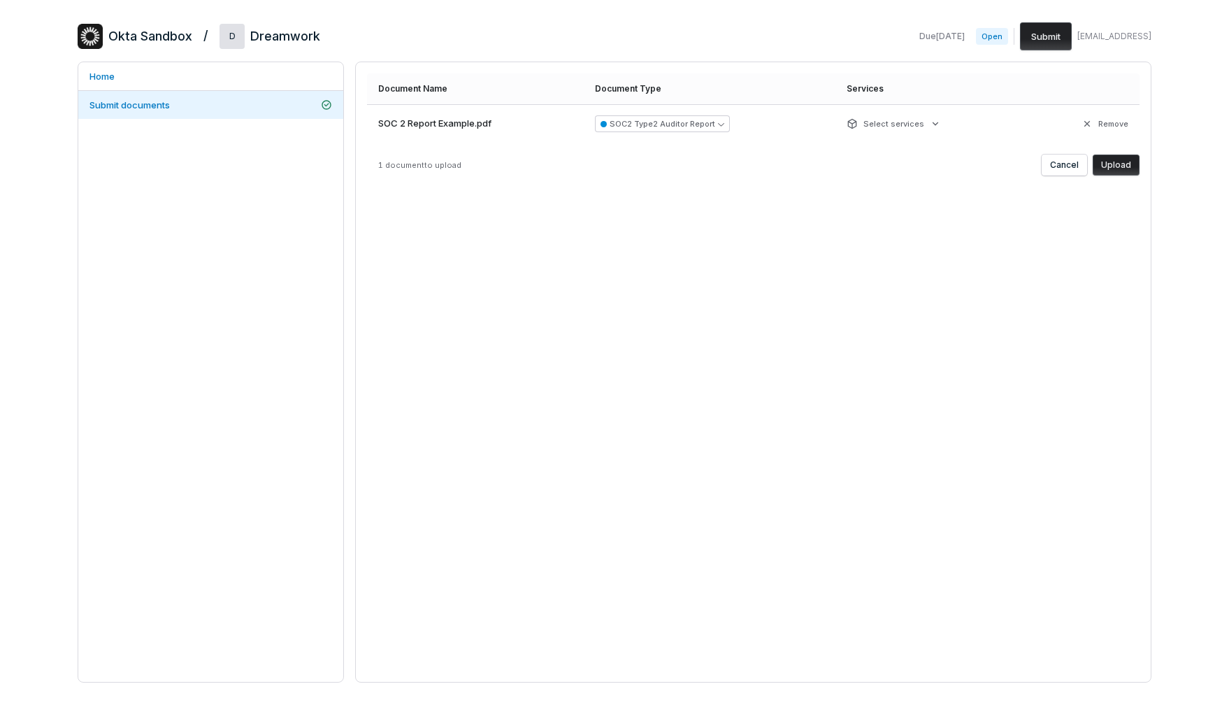 The image size is (1229, 705). I want to click on button: Submit, so click(1046, 36).